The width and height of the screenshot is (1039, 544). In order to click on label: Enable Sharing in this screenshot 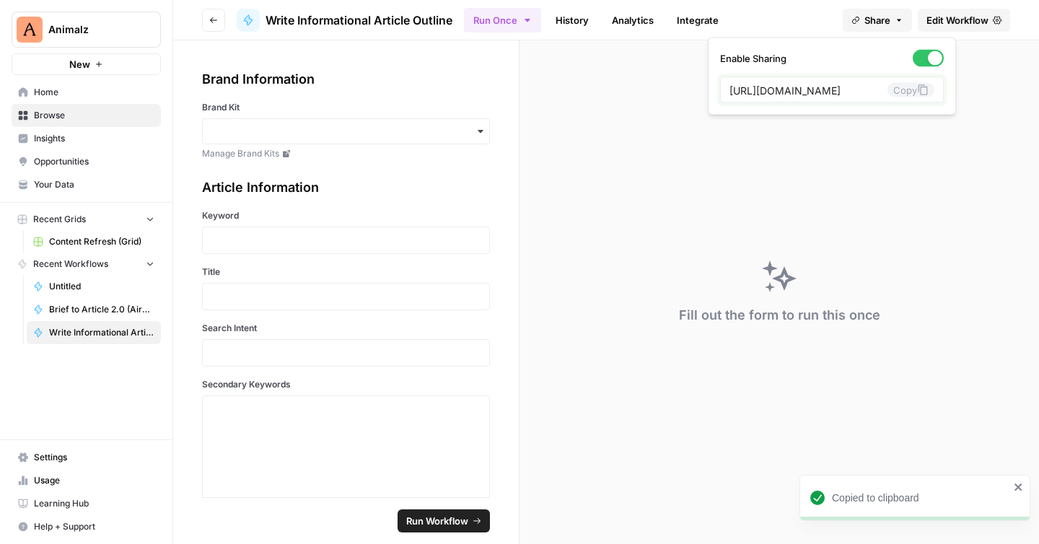, I will do `click(832, 58)`.